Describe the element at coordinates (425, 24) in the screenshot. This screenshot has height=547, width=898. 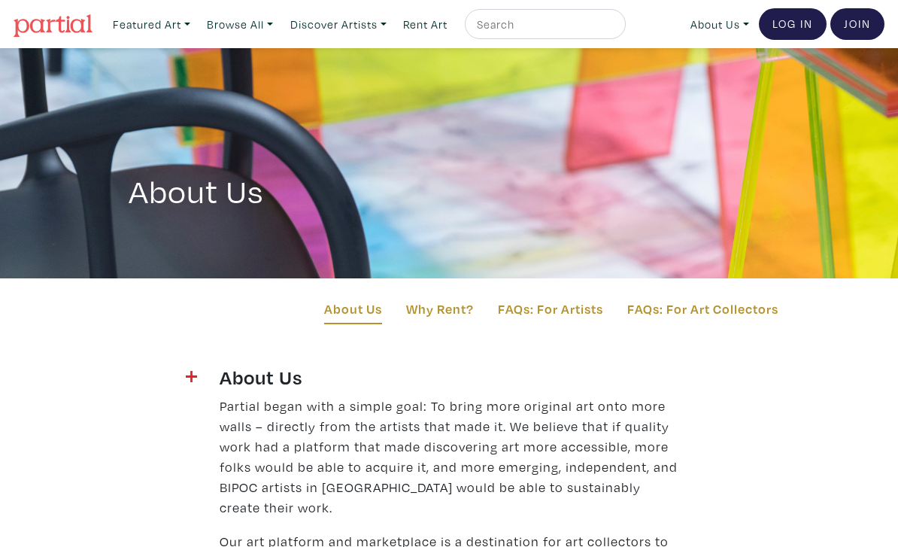
I see `a: Rent Art` at that location.